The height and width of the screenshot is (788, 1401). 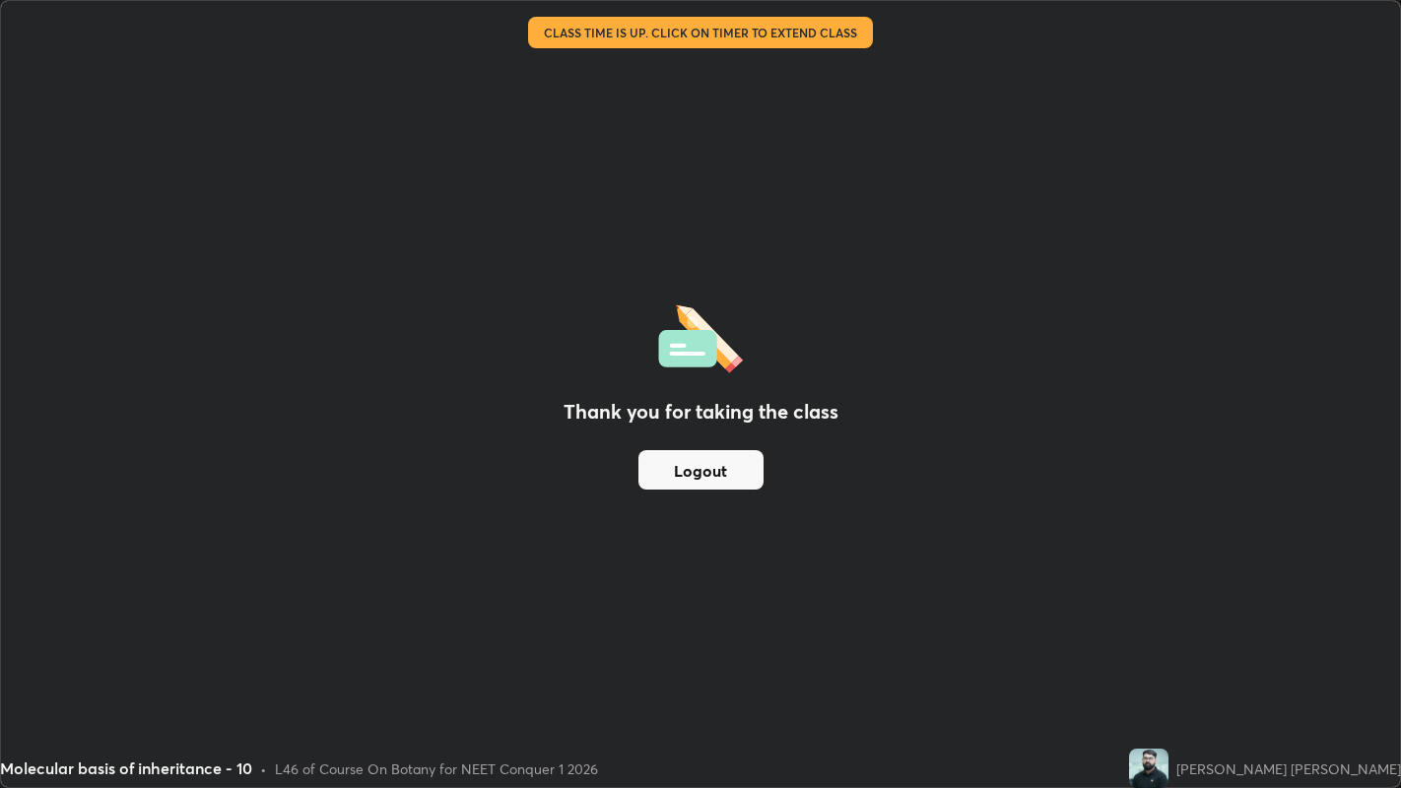 What do you see at coordinates (1149, 768) in the screenshot?
I see `img: 962a5ef9ae1549bc87716ea8f1eb62b1.jpg` at bounding box center [1149, 768].